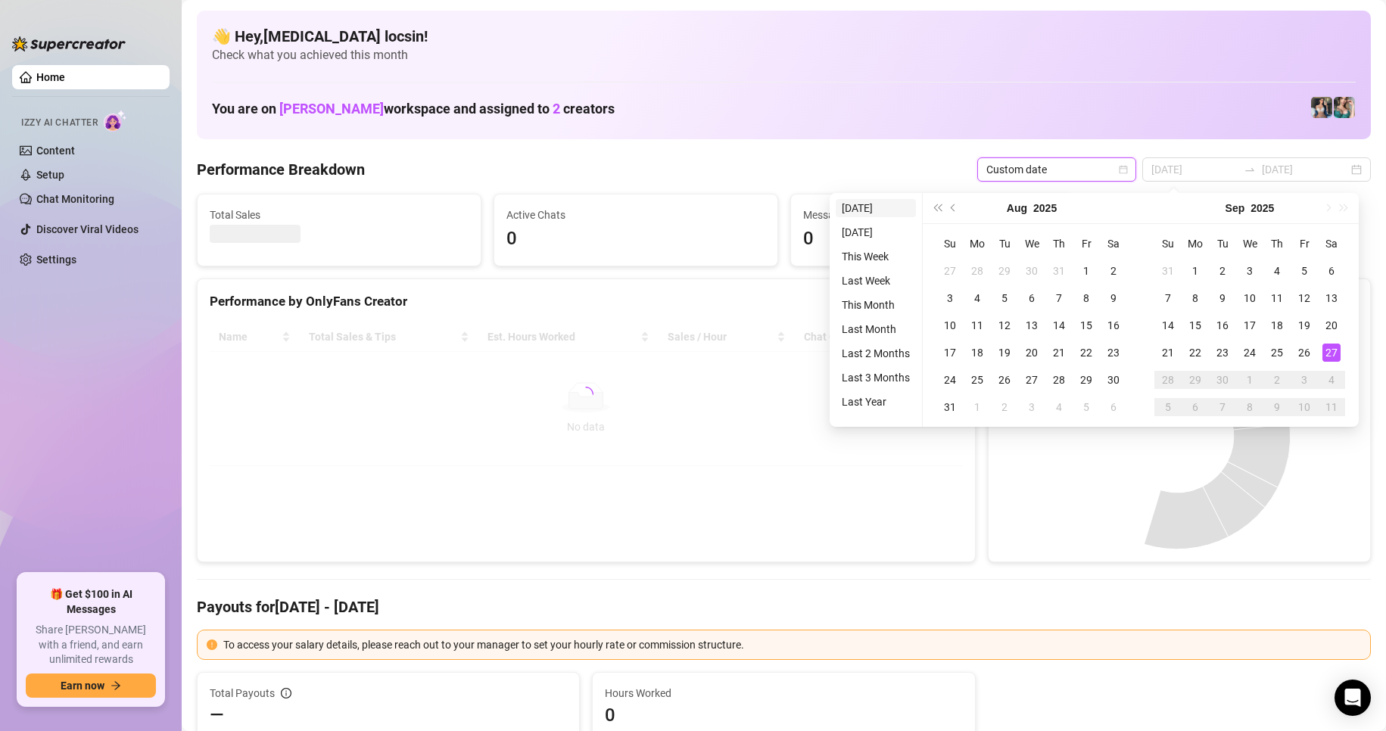 The height and width of the screenshot is (731, 1386). I want to click on span: Izzy AI Chatter, so click(59, 123).